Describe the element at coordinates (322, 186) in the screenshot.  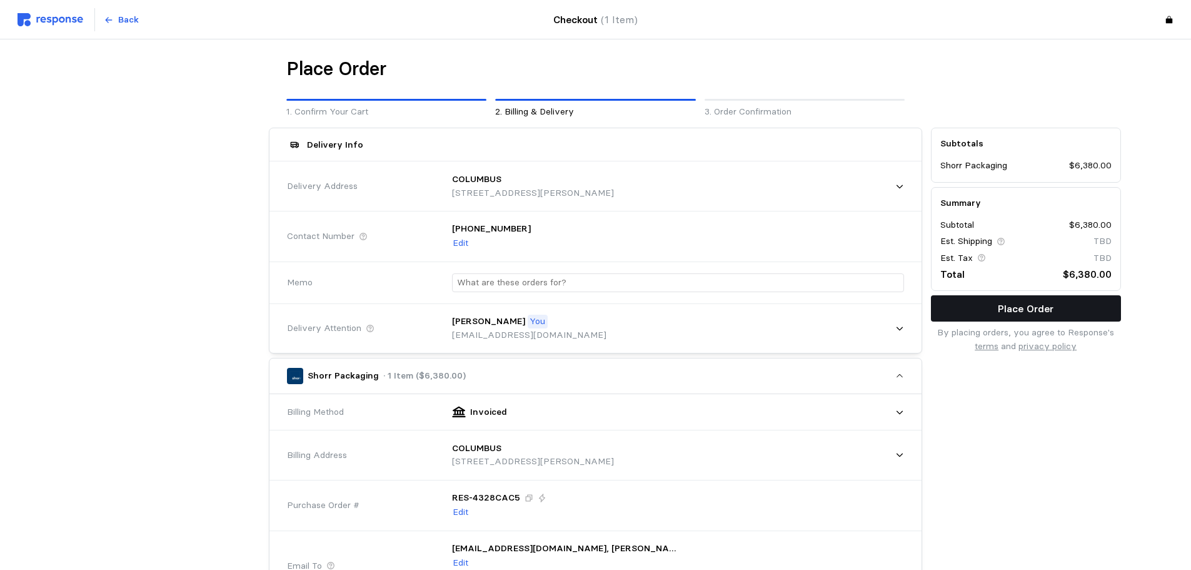
I see `span: Delivery Address` at that location.